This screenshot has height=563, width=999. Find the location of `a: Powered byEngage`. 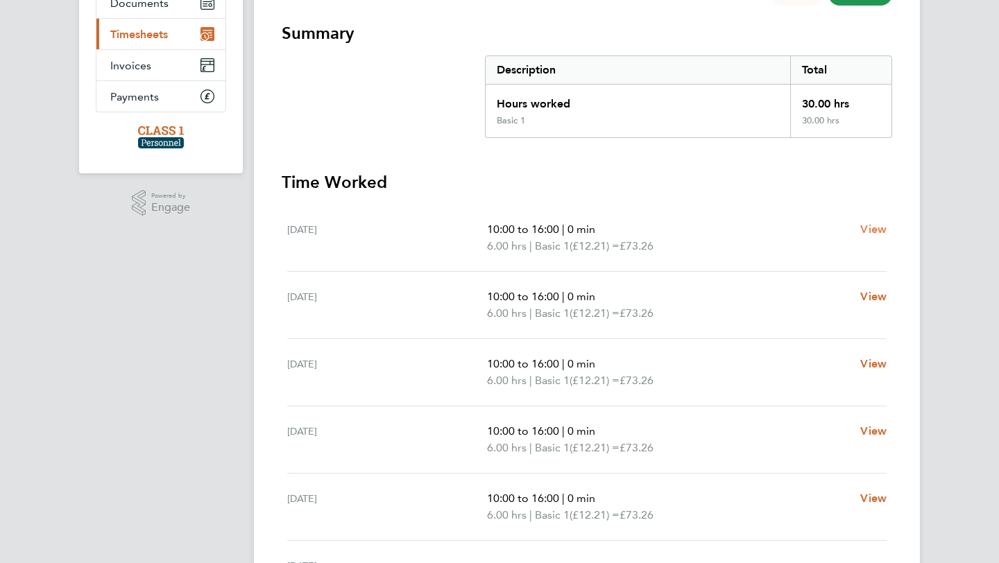

a: Powered byEngage is located at coordinates (161, 203).